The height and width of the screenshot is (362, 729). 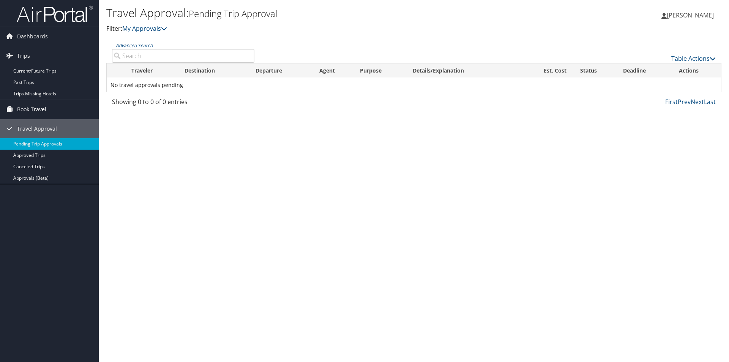 What do you see at coordinates (55, 14) in the screenshot?
I see `img: airportal-logo.png` at bounding box center [55, 14].